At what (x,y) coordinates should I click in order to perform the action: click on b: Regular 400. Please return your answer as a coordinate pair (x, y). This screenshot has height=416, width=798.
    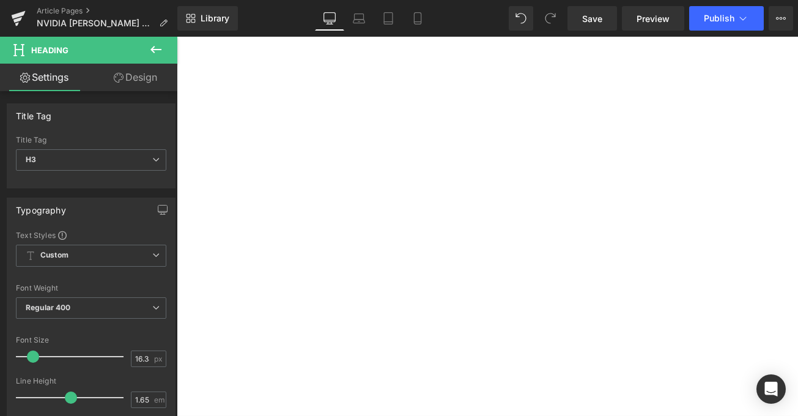
    Looking at the image, I should click on (48, 307).